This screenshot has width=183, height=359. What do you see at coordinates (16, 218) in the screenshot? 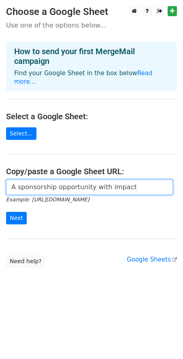
I see `input: Next` at bounding box center [16, 218].